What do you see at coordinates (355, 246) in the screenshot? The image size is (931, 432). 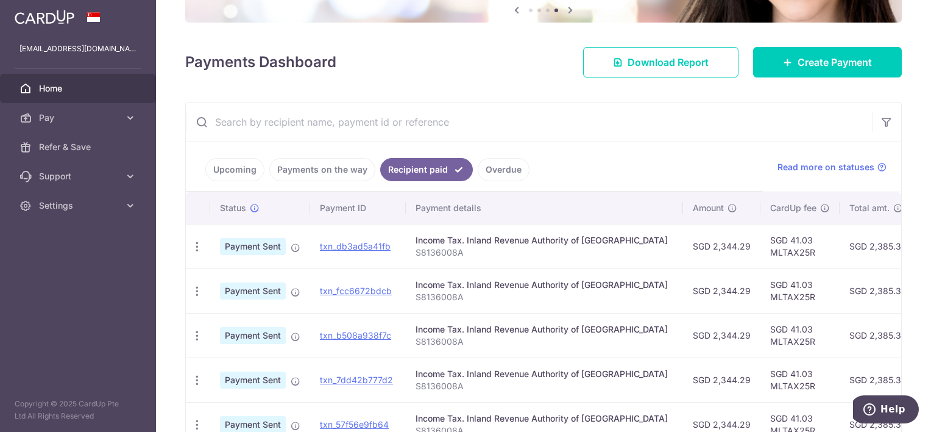 I see `a: txn_db3ad5a41fb` at bounding box center [355, 246].